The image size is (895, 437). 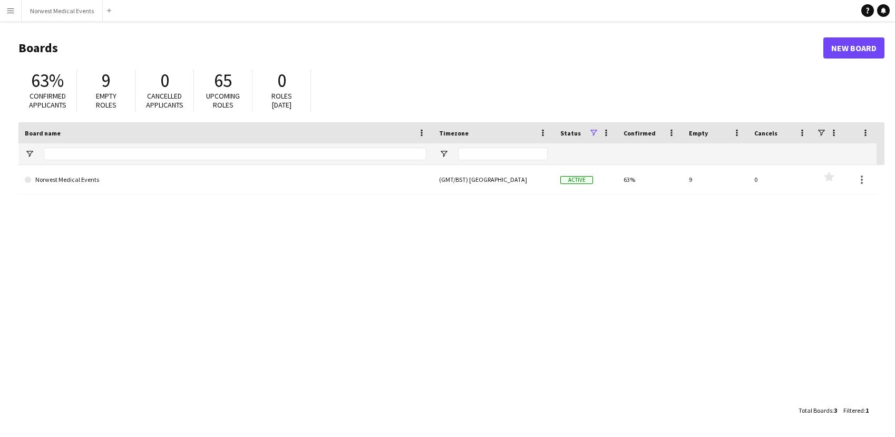 What do you see at coordinates (106, 81) in the screenshot?
I see `span: 9` at bounding box center [106, 81].